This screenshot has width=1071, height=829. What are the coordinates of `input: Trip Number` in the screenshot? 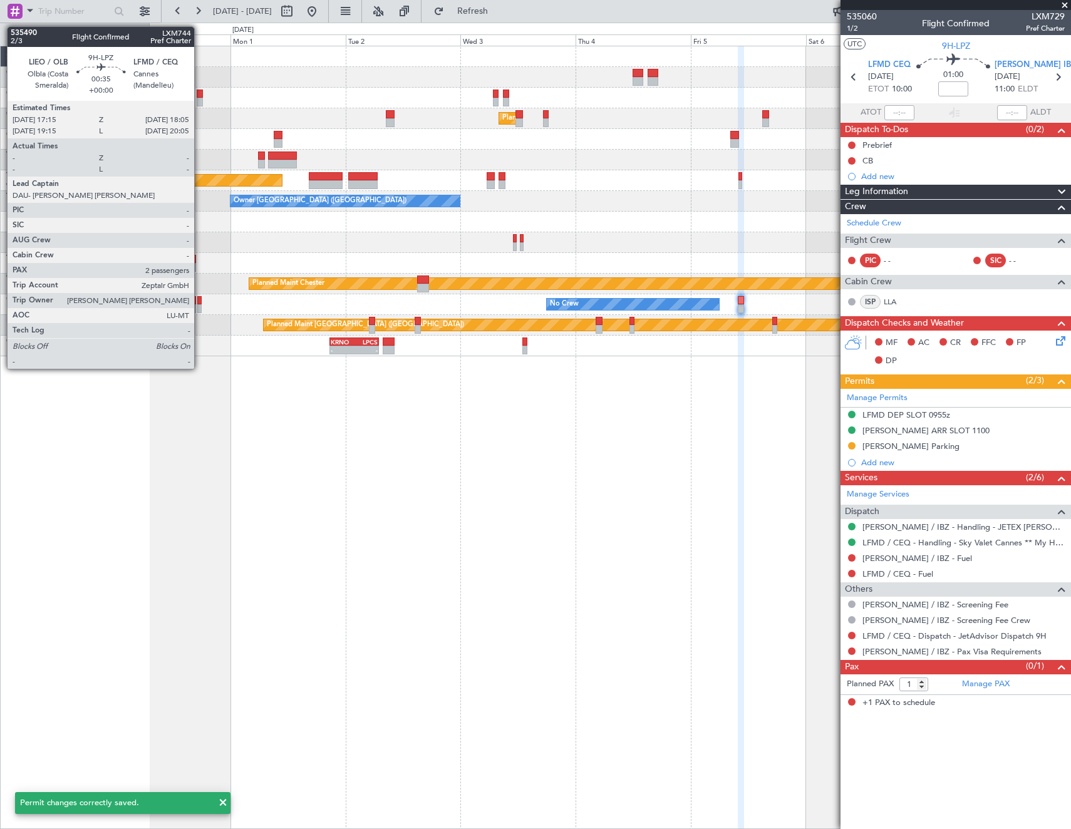 It's located at (74, 11).